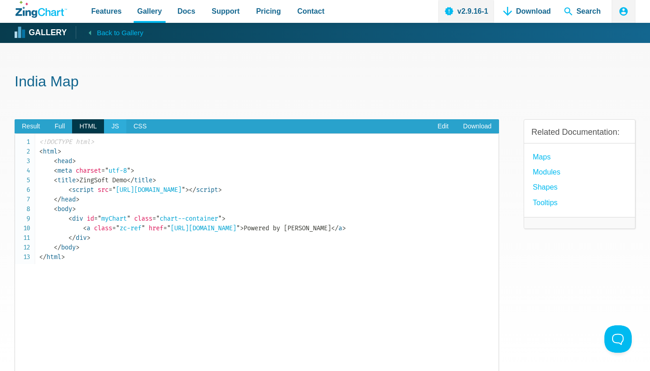 The height and width of the screenshot is (371, 650). What do you see at coordinates (67, 141) in the screenshot?
I see `span: <!DOCTYPE html>` at bounding box center [67, 141].